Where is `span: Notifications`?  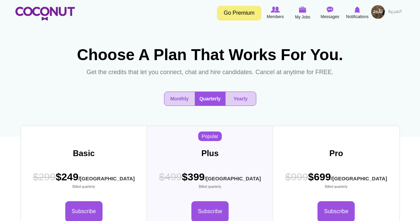
span: Notifications is located at coordinates (358, 17).